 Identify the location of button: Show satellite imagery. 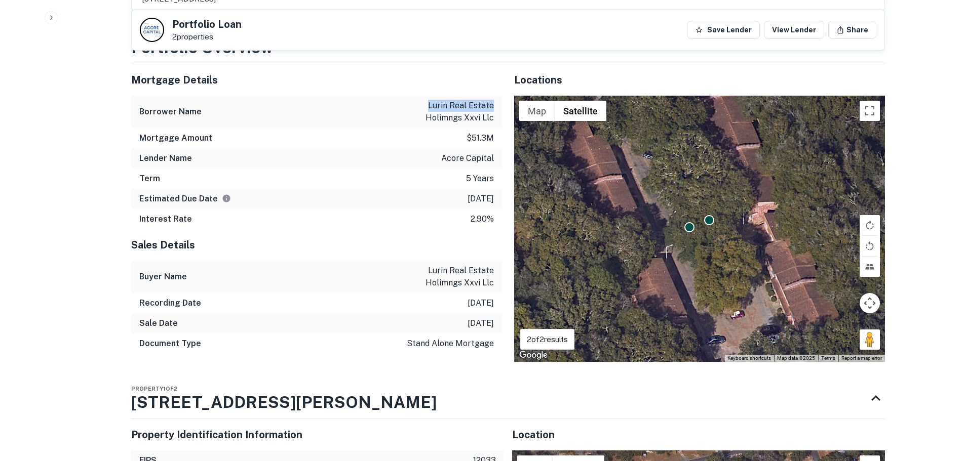
(580, 111).